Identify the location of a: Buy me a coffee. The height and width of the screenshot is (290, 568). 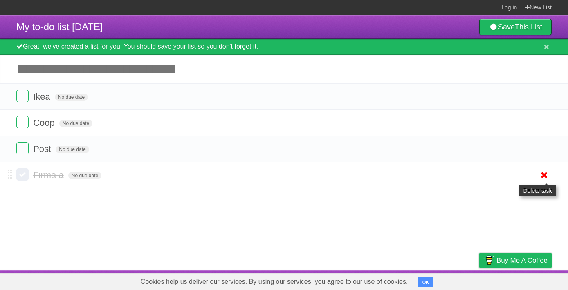
(515, 260).